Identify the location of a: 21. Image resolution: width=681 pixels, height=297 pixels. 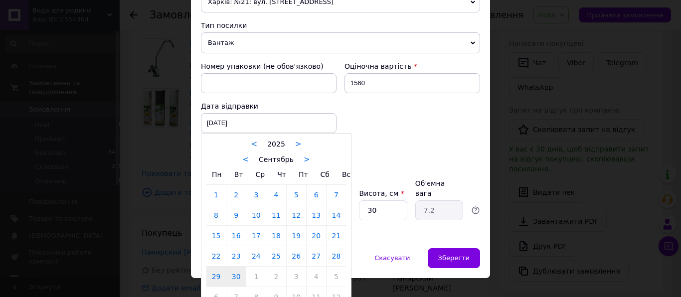
(336, 236).